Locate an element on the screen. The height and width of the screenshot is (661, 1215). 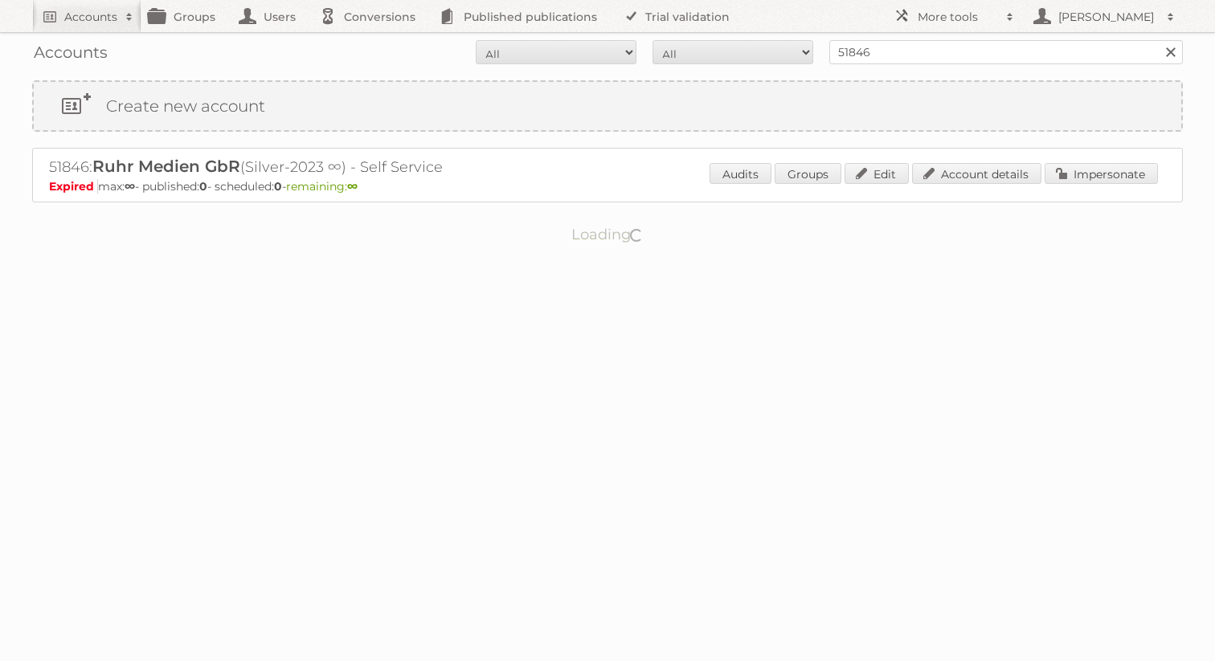
span: Ruhr Medien GbR is located at coordinates (166, 166).